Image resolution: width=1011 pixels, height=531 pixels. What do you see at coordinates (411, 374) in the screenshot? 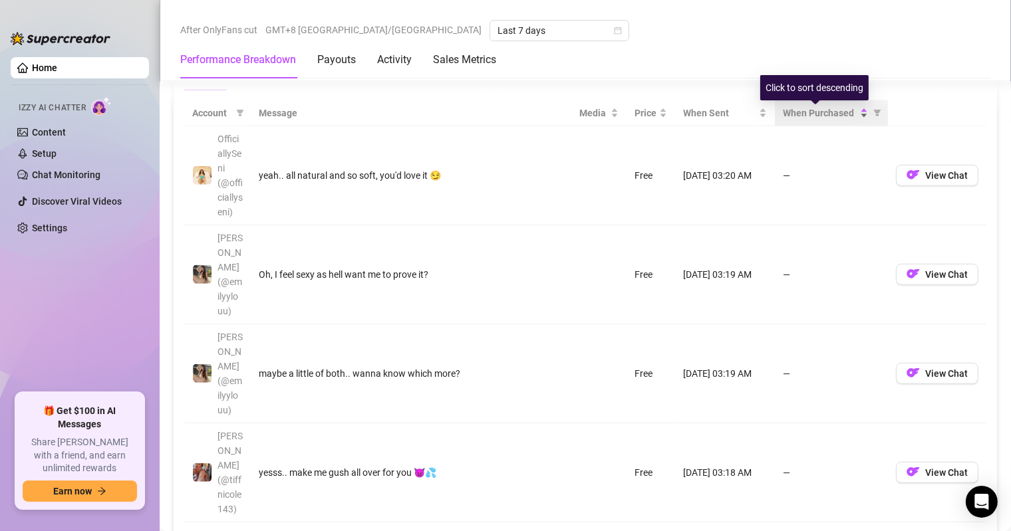
I see `div: maybe a little of both.. wanna know which more?` at bounding box center [411, 374].